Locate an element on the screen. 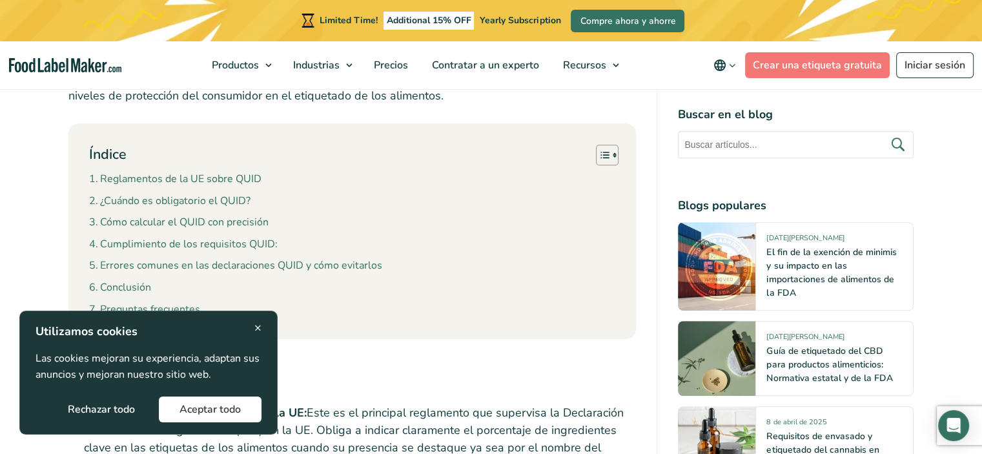  span: Limited Time! is located at coordinates (349, 20).